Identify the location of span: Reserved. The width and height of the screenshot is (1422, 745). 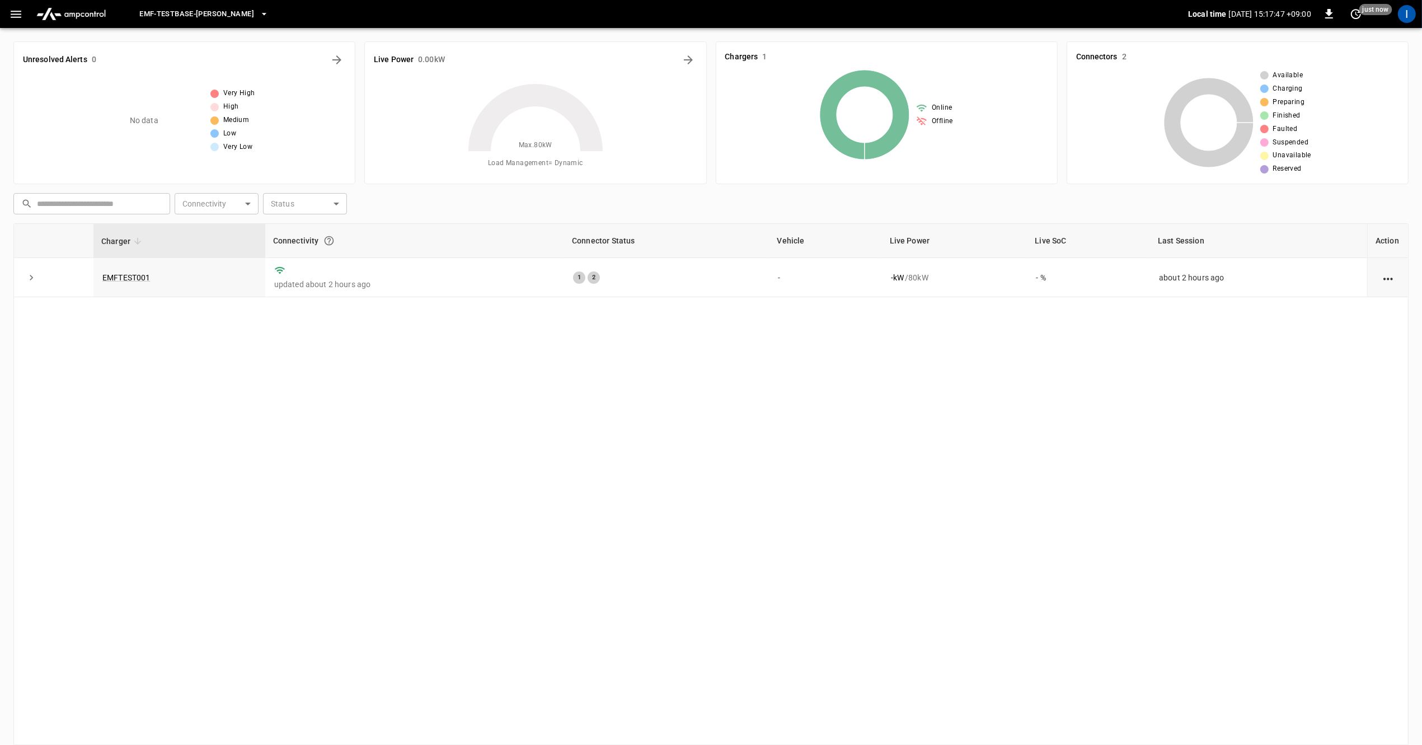
(1288, 169).